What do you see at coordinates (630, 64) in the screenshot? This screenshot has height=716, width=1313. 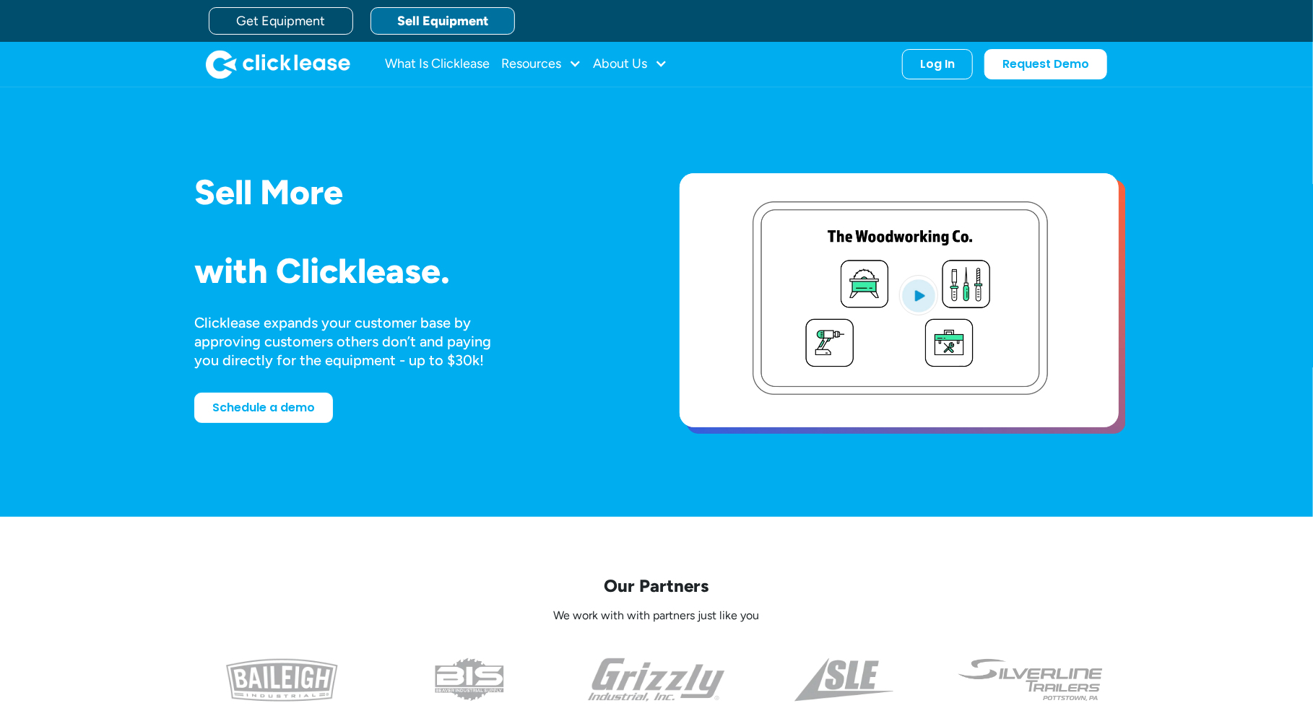 I see `div: About Us` at bounding box center [630, 64].